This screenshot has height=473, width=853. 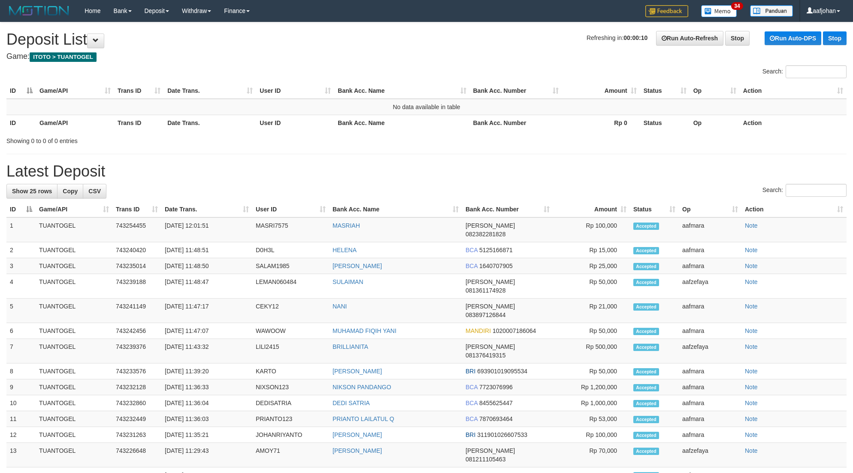 What do you see at coordinates (485, 459) in the screenshot?
I see `span: Copy 081211105463 to clipboard` at bounding box center [485, 459].